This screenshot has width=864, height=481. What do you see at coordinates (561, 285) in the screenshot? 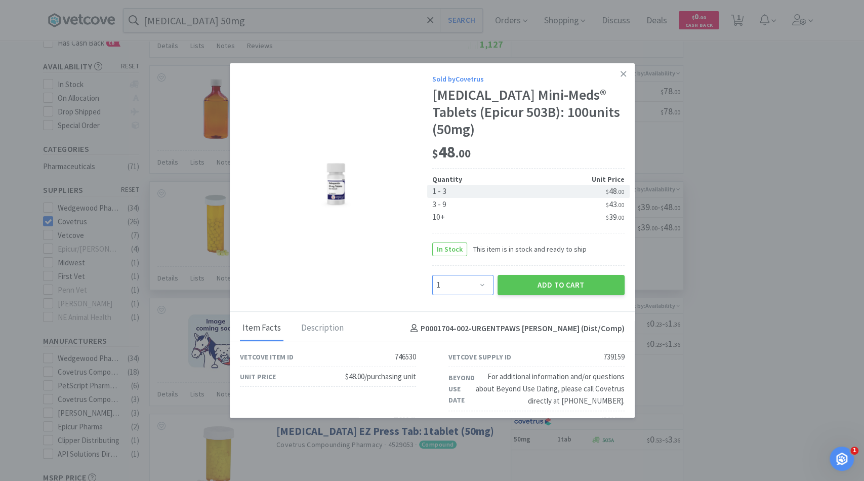
I see `button: Add to Cart` at bounding box center [561, 285].